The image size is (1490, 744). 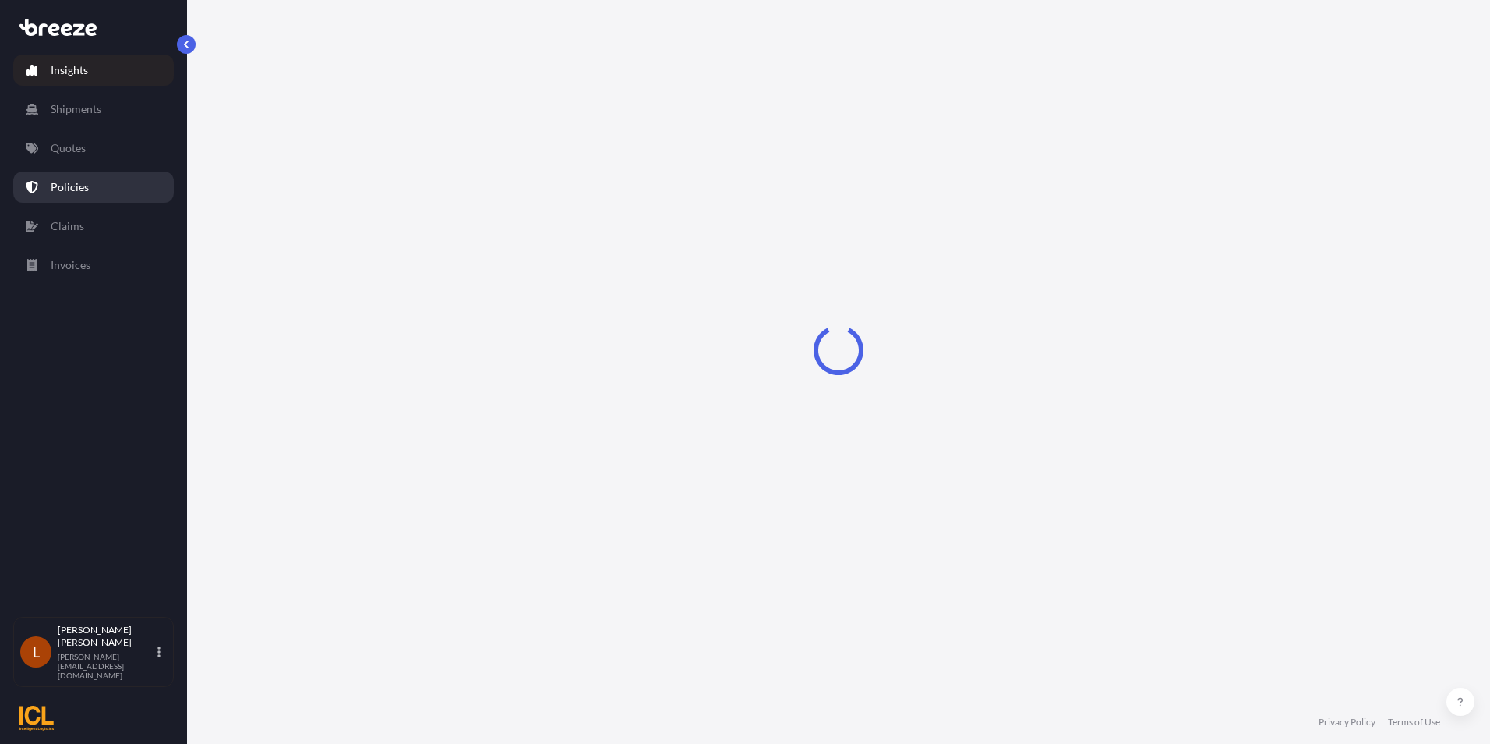 What do you see at coordinates (69, 187) in the screenshot?
I see `p: Policies` at bounding box center [69, 187].